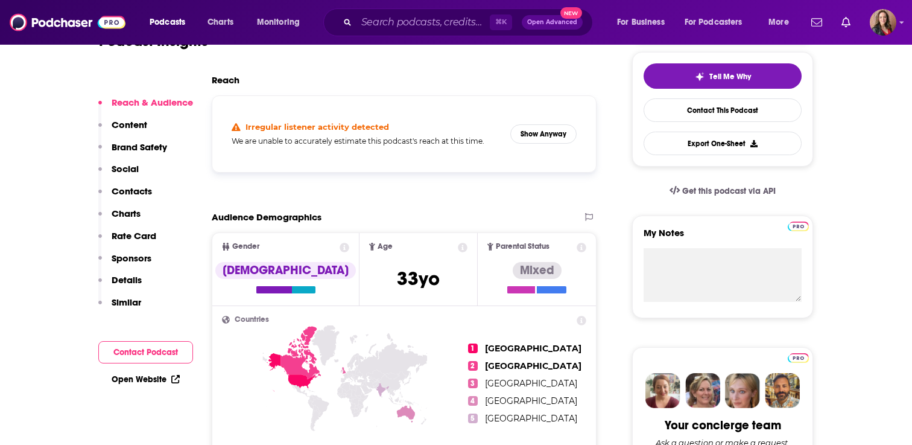  Describe the element at coordinates (641, 22) in the screenshot. I see `span: For Business` at that location.